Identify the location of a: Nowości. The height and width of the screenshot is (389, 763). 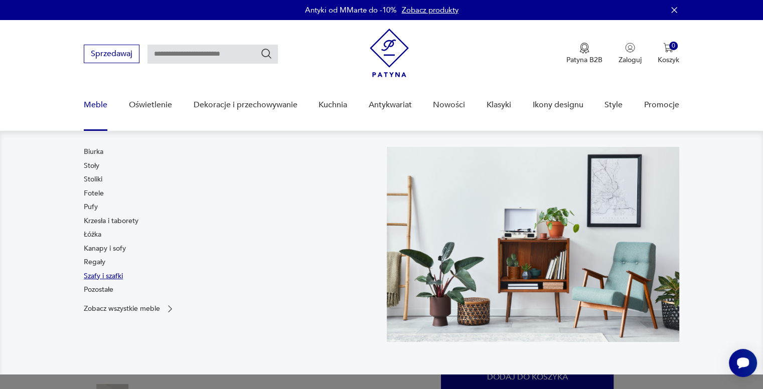
(449, 105).